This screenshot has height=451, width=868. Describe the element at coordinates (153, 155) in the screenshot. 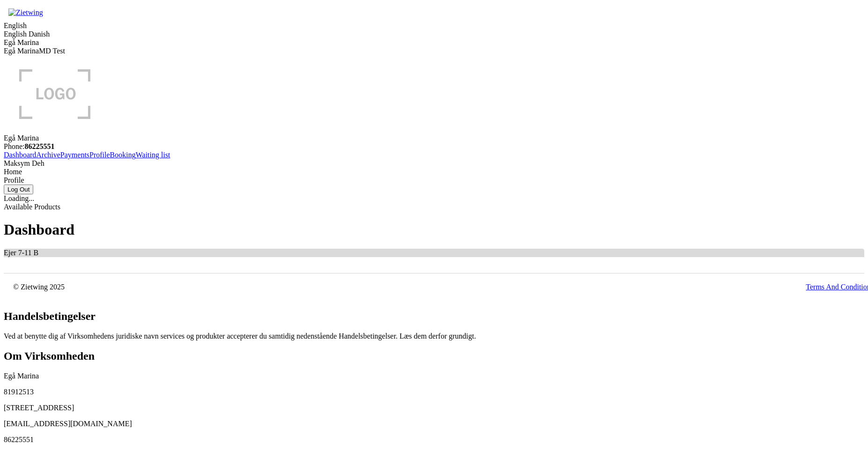

I see `a: Waiting list` at that location.